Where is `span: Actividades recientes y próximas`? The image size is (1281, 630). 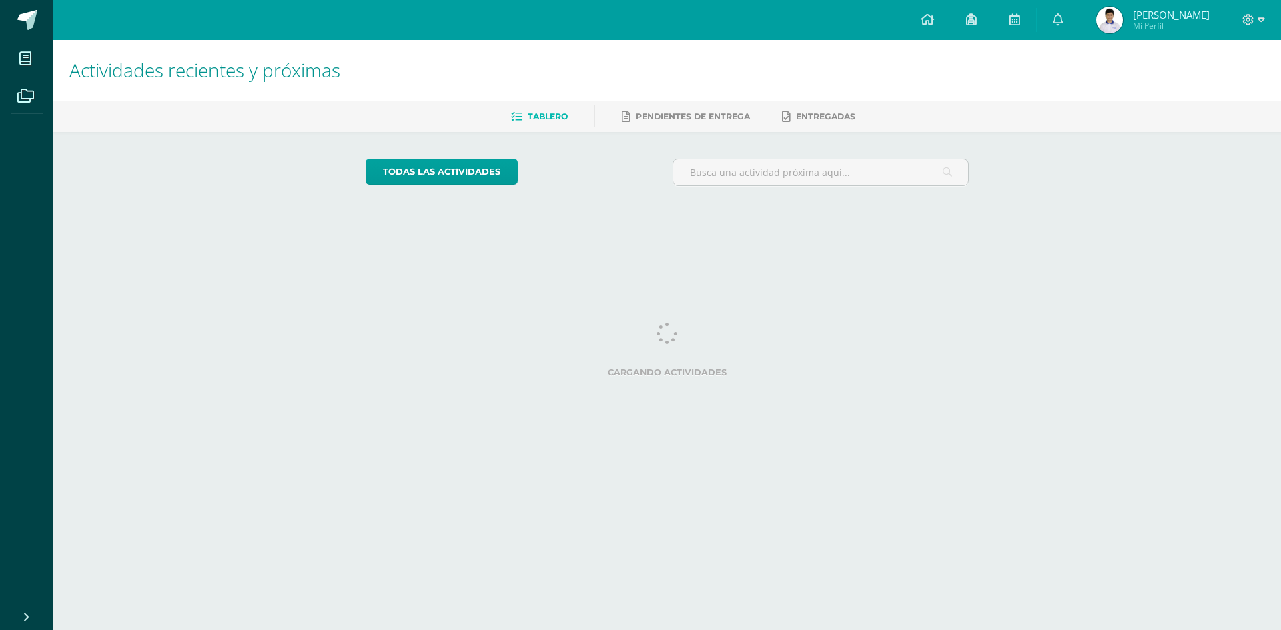 span: Actividades recientes y próximas is located at coordinates (205, 70).